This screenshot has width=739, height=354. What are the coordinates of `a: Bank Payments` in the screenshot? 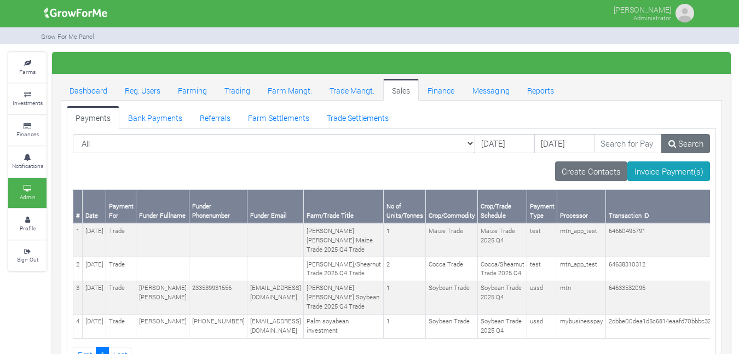 It's located at (155, 117).